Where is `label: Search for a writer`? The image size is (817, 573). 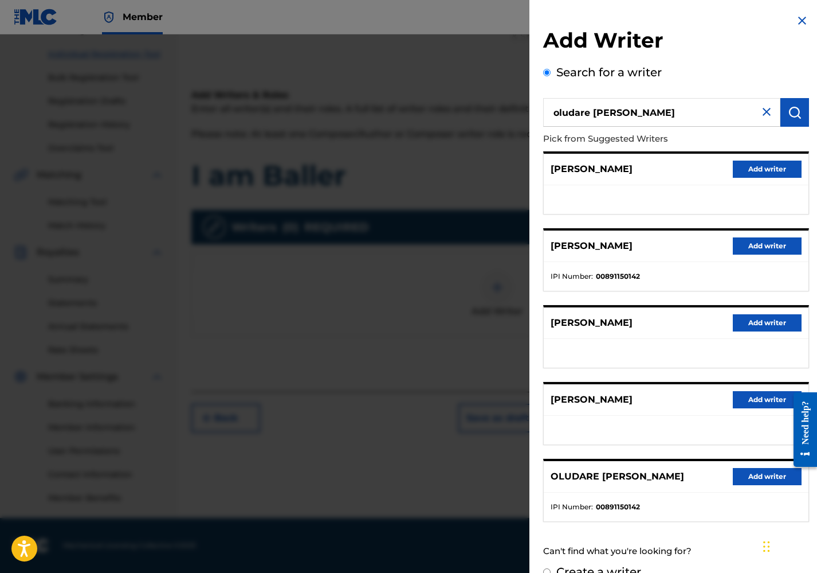 label: Search for a writer is located at coordinates (609, 72).